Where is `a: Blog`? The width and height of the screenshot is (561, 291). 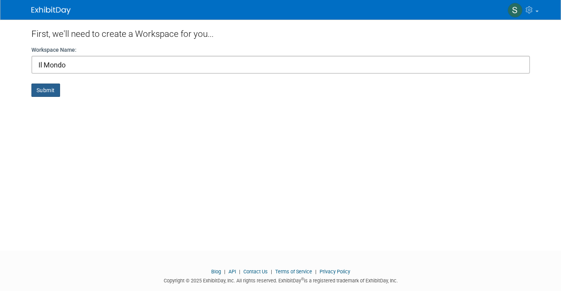
a: Blog is located at coordinates (216, 272).